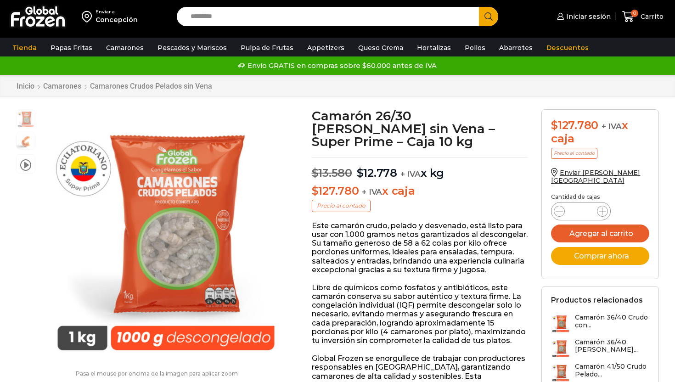 The width and height of the screenshot is (675, 382). Describe the element at coordinates (192, 48) in the screenshot. I see `a: Pescados y Mariscos` at that location.